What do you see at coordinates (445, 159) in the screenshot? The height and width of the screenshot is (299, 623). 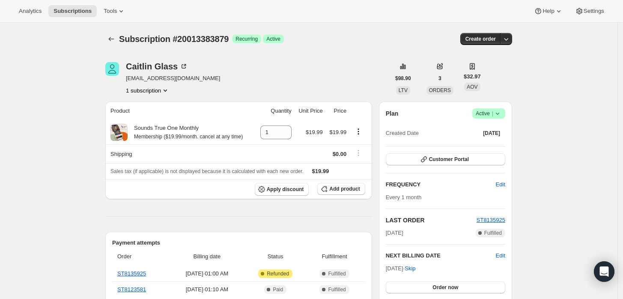 I see `button: Customer Portal` at bounding box center [445, 159].